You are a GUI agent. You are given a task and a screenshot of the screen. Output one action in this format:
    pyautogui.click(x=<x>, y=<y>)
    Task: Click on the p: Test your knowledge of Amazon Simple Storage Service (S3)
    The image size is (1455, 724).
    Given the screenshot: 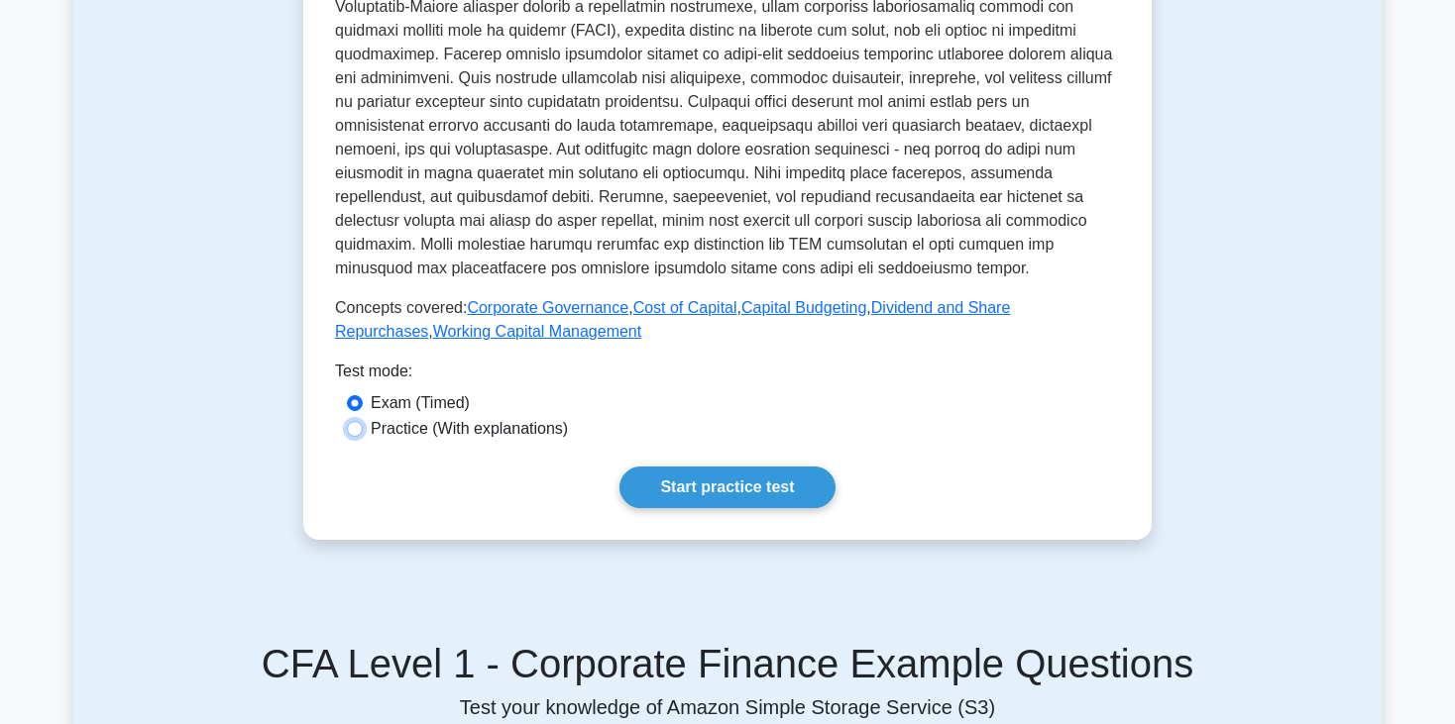 What is the action you would take?
    pyautogui.click(x=727, y=708)
    